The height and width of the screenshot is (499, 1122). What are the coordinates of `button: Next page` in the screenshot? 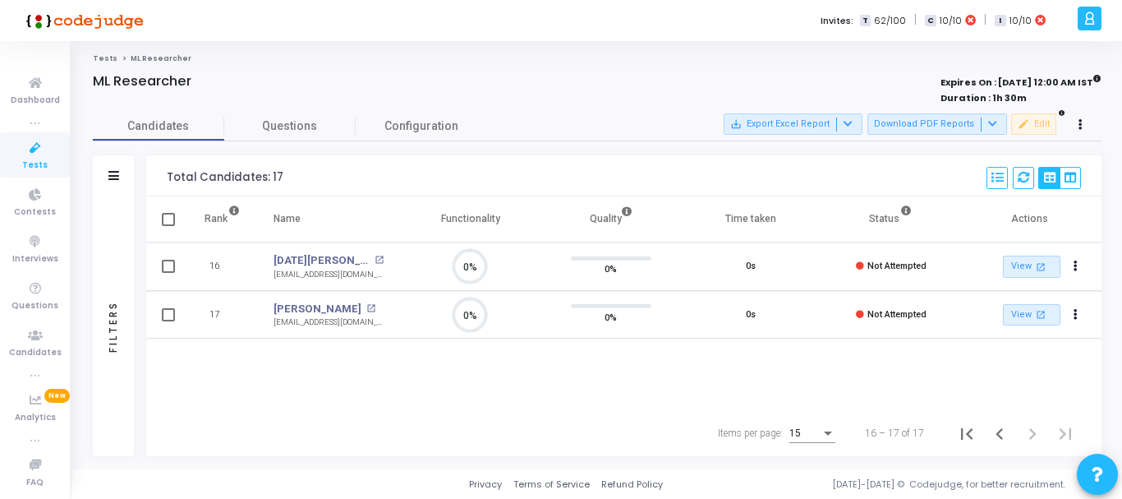 It's located at (1033, 433).